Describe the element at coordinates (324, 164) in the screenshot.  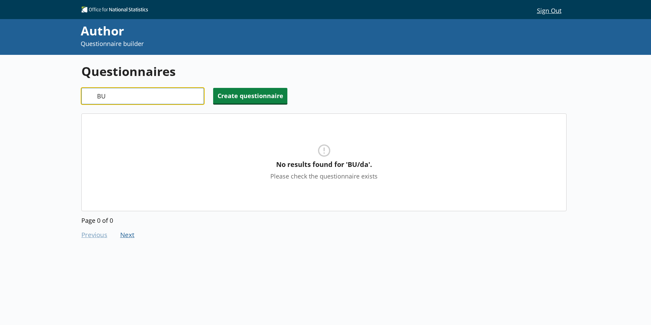
I see `h3: No results found for 'BU/da'.` at that location.